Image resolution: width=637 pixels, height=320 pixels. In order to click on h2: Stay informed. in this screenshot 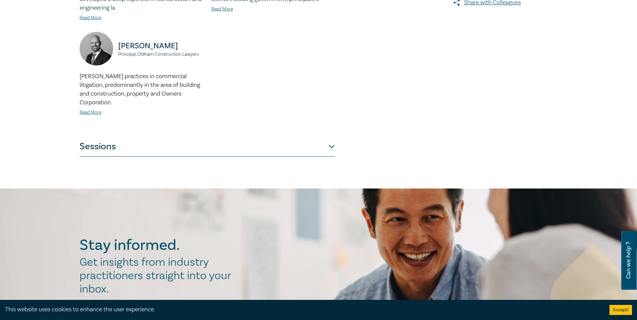, I will do `click(159, 246)`.